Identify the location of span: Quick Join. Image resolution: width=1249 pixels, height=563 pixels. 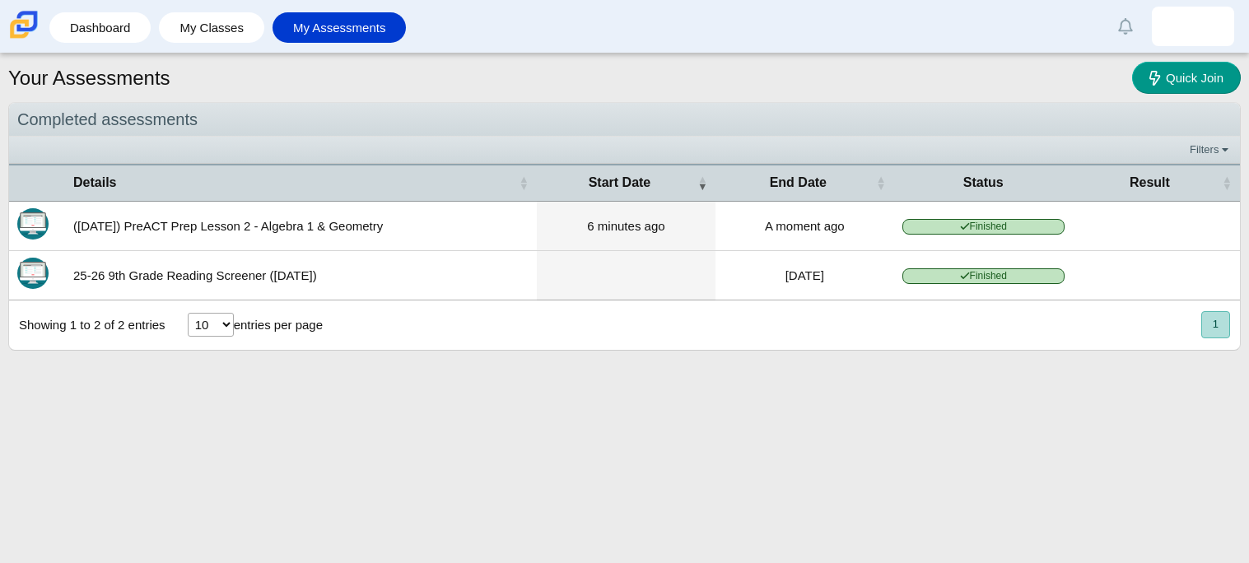
(1195, 77).